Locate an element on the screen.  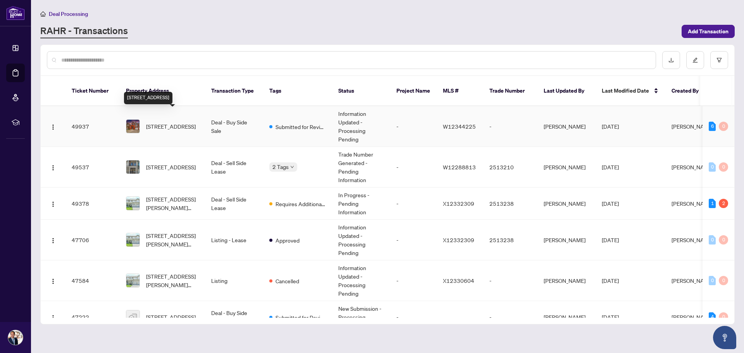
button: Add Transaction is located at coordinates (708, 31).